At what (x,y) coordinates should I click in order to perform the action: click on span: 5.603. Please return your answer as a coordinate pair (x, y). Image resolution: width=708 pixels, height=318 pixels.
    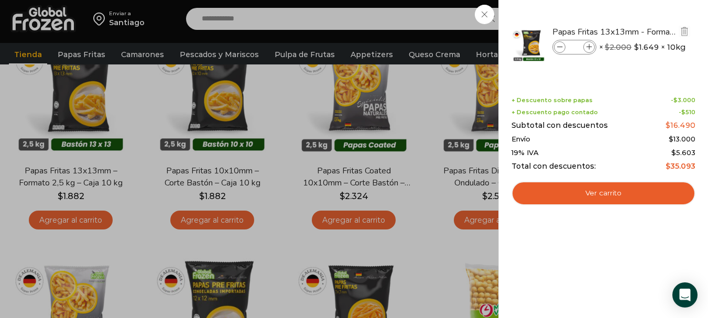
    Looking at the image, I should click on (683, 152).